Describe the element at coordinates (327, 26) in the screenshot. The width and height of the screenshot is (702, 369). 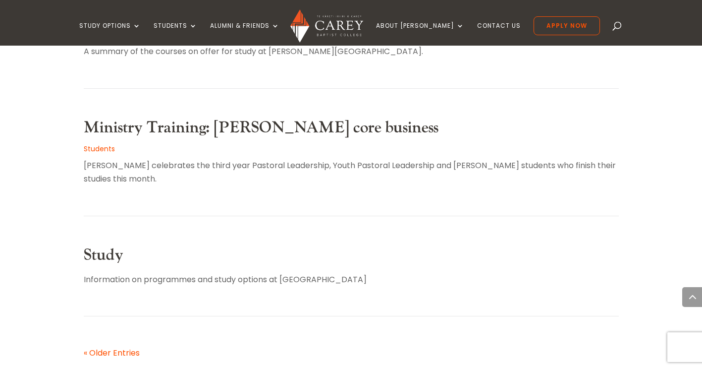
I see `img: Carey Baptist College` at that location.